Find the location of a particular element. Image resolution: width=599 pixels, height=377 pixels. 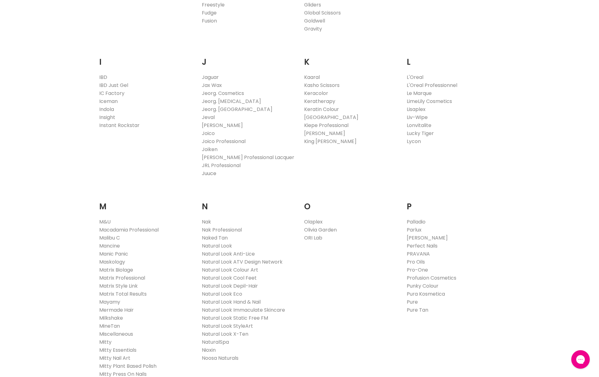

a: Le Marque is located at coordinates (419, 93).